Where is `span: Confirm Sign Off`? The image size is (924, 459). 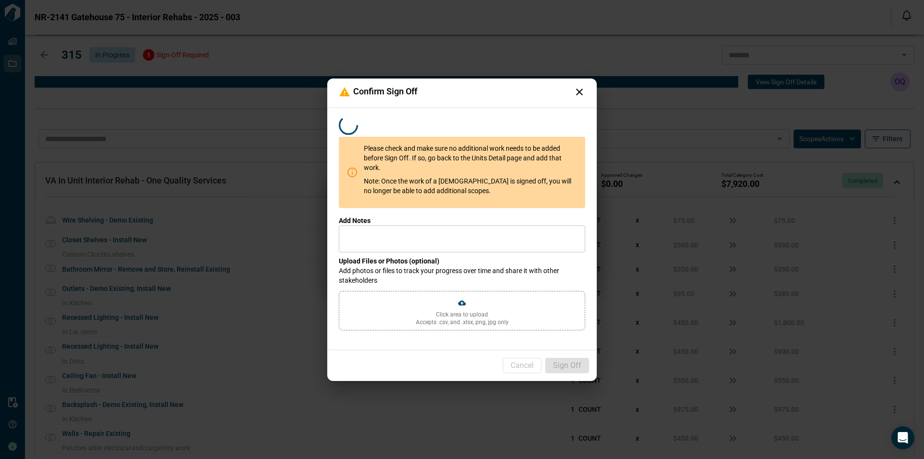
span: Confirm Sign Off is located at coordinates (385, 92).